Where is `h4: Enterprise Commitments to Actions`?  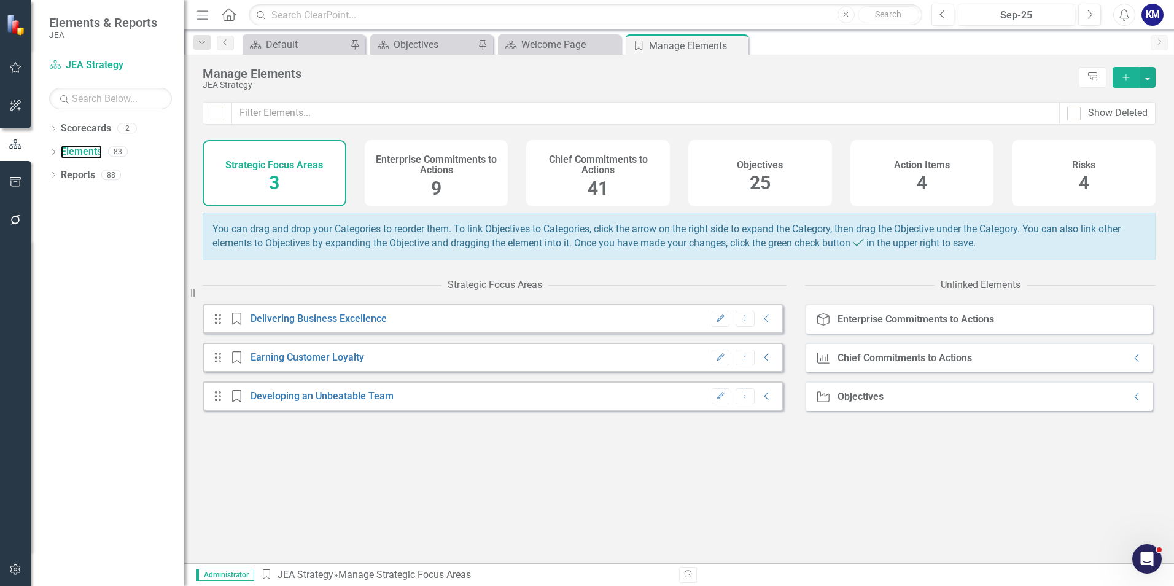 h4: Enterprise Commitments to Actions is located at coordinates (436, 164).